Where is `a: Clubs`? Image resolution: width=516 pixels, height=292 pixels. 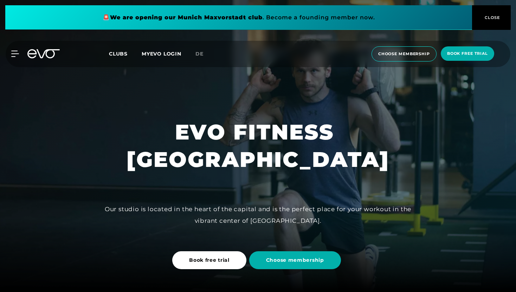
a: Clubs is located at coordinates (125, 53).